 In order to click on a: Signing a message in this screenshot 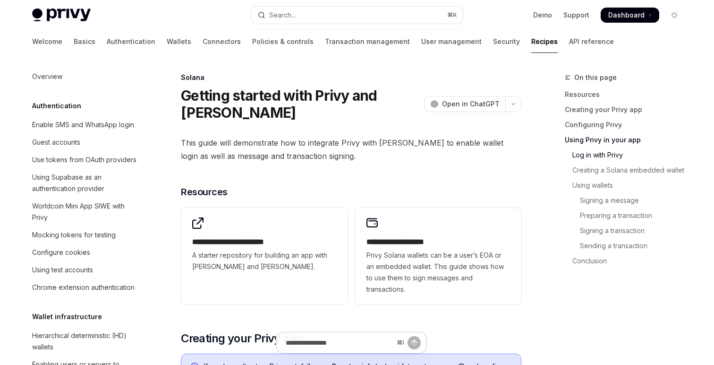, I will do `click(627, 200)`.